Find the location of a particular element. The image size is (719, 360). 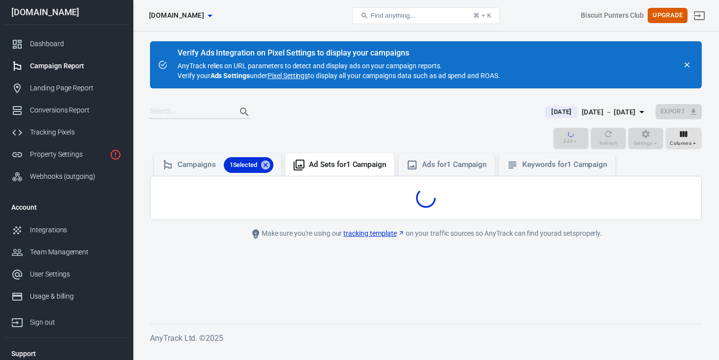

a: Webhooks (outgoing) is located at coordinates (66, 177).